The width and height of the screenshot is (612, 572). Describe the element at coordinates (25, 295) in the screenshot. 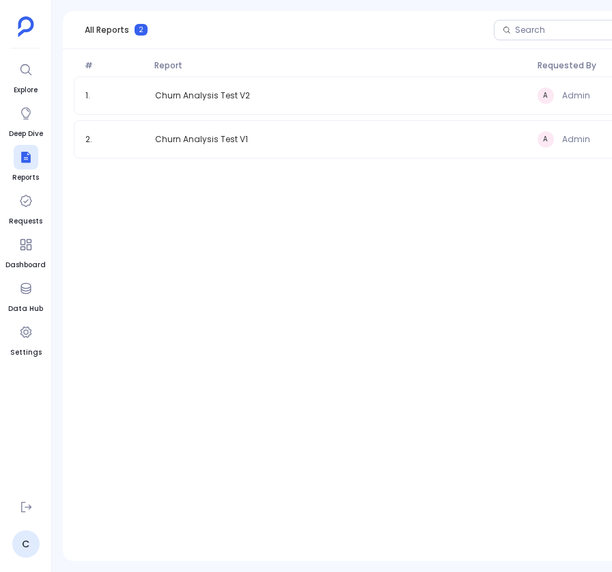

I see `a: Data Hub` at that location.